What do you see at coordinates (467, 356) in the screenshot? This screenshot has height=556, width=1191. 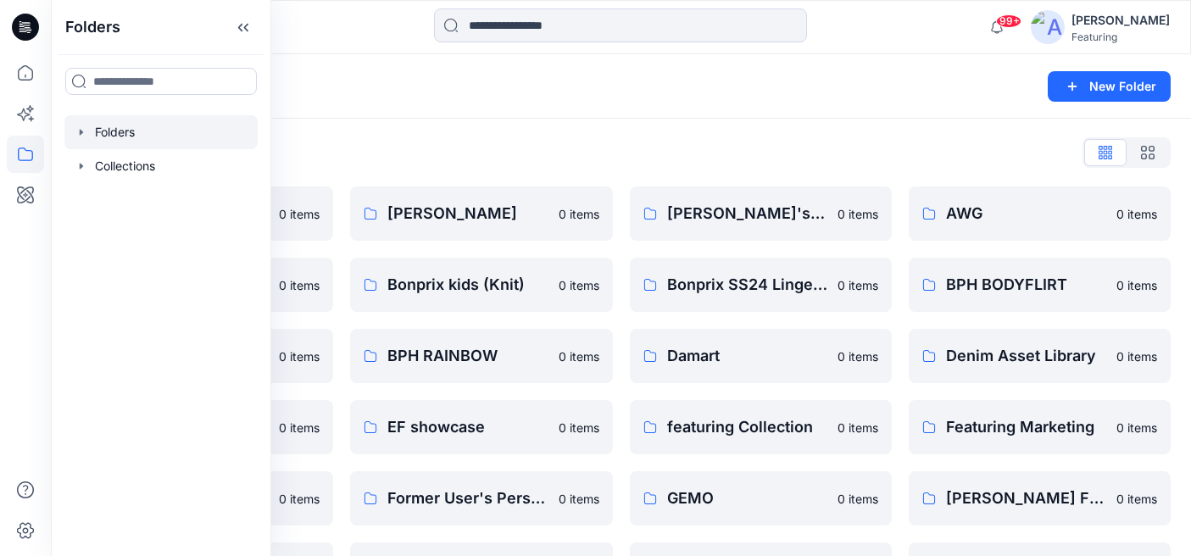 I see `p: BPH RAINBOW` at bounding box center [467, 356].